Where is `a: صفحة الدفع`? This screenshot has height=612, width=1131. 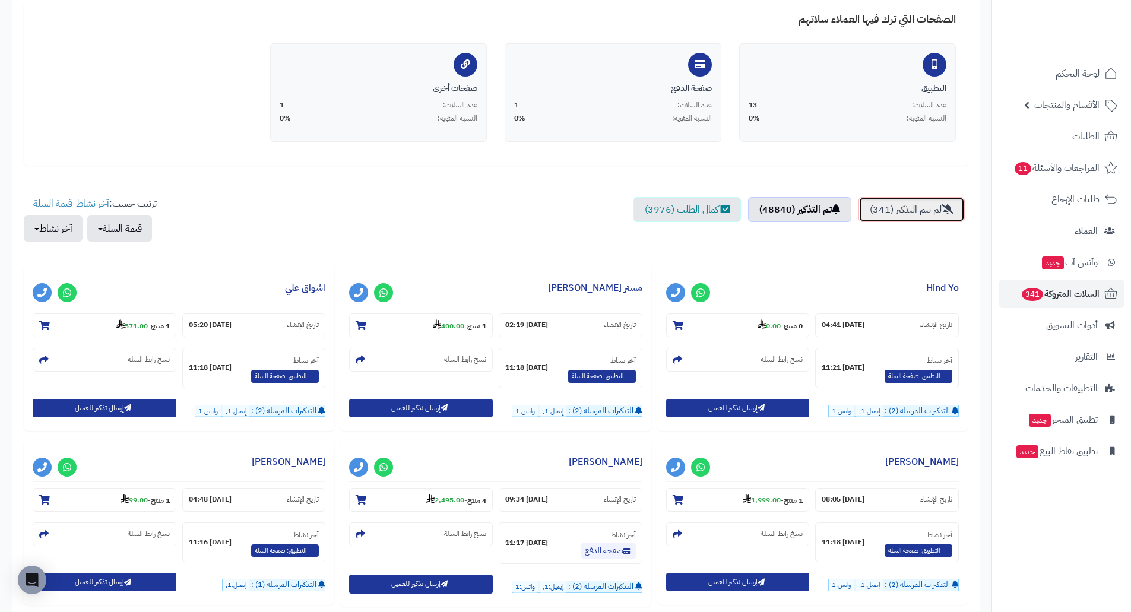 a: صفحة الدفع is located at coordinates (609, 551).